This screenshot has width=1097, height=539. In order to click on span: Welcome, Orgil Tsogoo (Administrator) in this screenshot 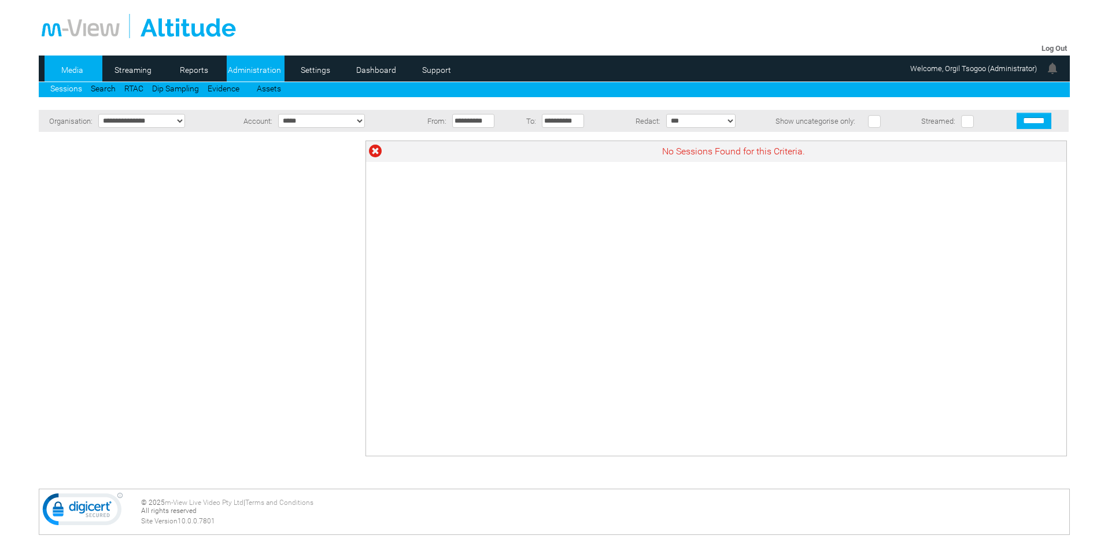, I will do `click(973, 68)`.